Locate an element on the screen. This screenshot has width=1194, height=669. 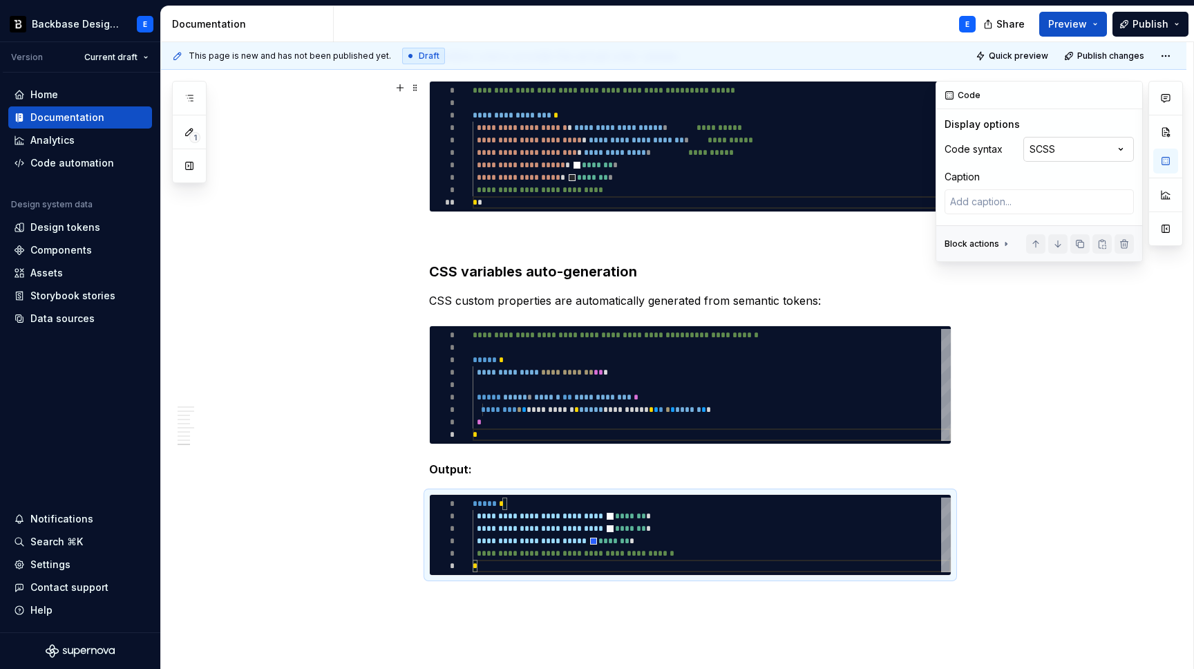
span: 1 is located at coordinates (195, 138).